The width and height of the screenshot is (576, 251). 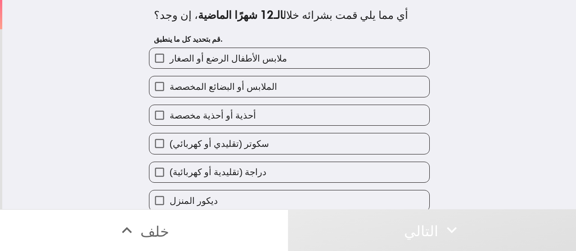 What do you see at coordinates (432, 230) in the screenshot?
I see `button: التالي` at bounding box center [432, 230].